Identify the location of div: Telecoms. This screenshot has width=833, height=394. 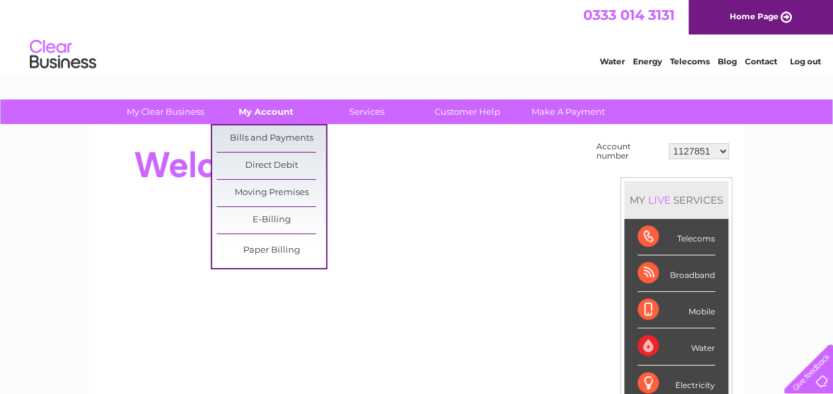
(676, 237).